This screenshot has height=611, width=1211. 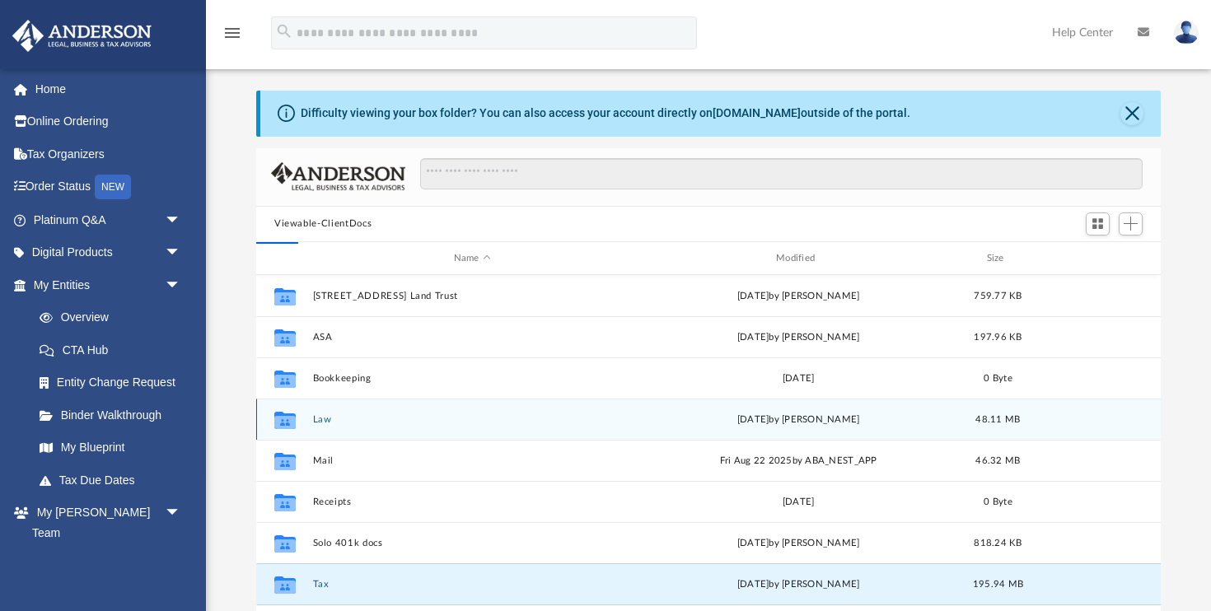 I want to click on a: Home, so click(x=109, y=89).